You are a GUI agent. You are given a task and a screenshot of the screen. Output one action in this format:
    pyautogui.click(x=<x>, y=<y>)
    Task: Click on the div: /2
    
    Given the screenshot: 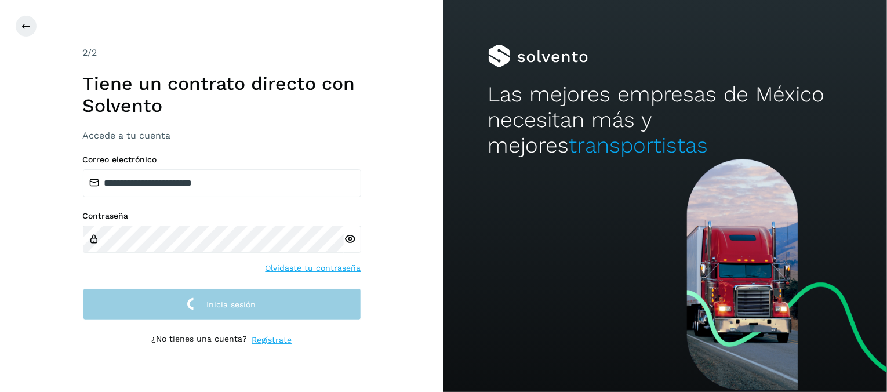 What is the action you would take?
    pyautogui.click(x=222, y=53)
    